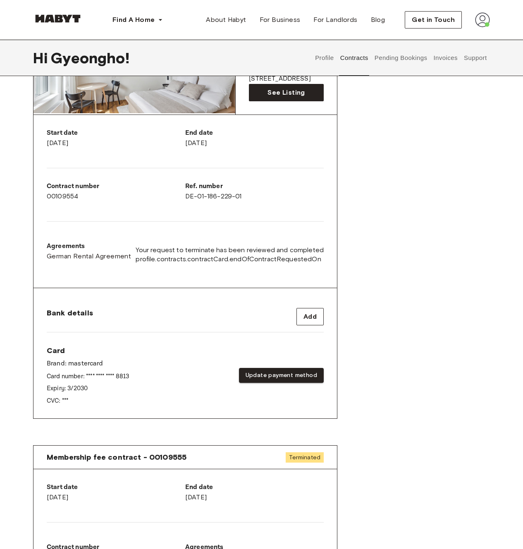 This screenshot has width=523, height=549. What do you see at coordinates (226, 20) in the screenshot?
I see `a: About Habyt` at bounding box center [226, 20].